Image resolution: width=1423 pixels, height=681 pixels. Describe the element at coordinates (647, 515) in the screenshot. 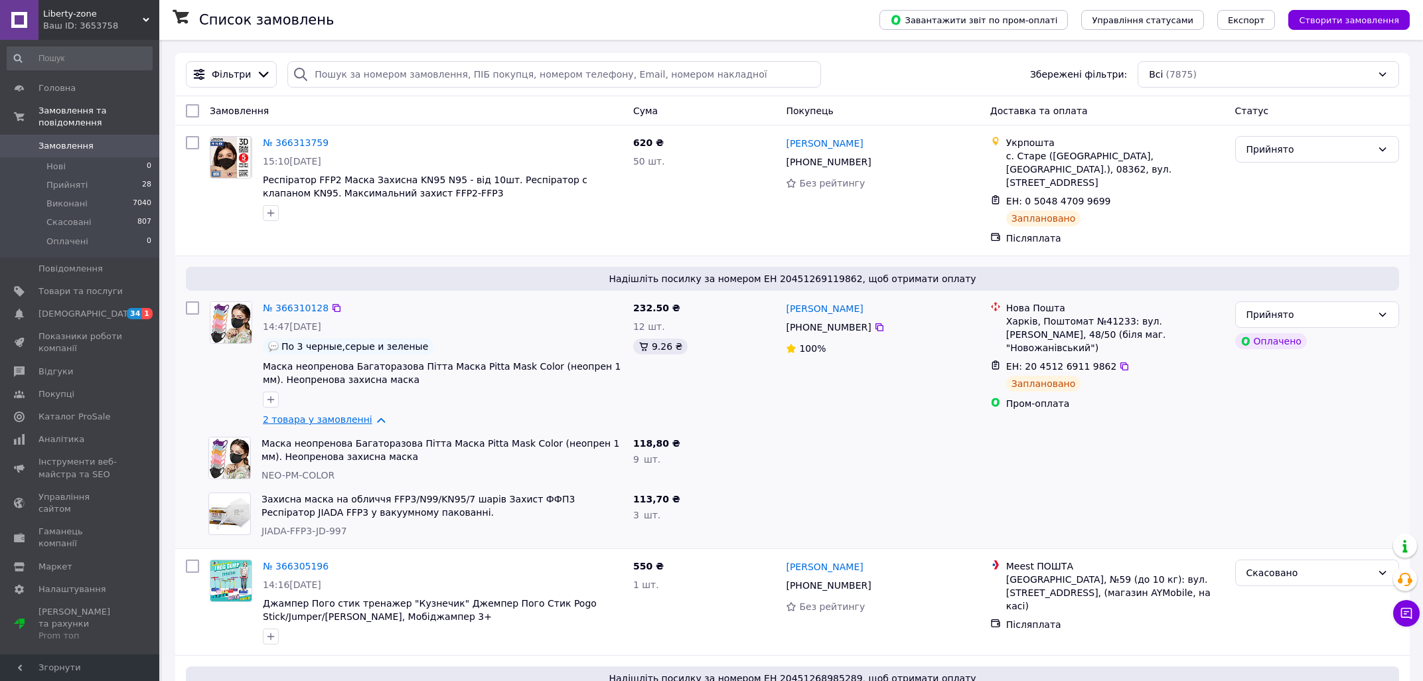

I see `span: 3 шт.` at that location.